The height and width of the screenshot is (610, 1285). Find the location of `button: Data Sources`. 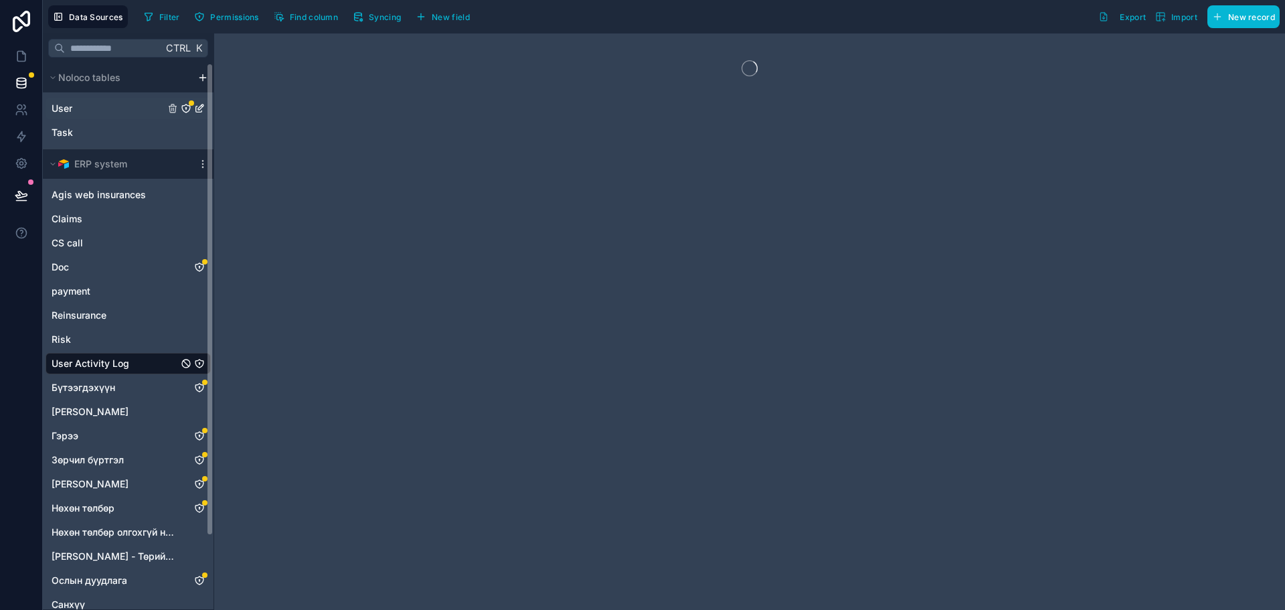

button: Data Sources is located at coordinates (88, 17).